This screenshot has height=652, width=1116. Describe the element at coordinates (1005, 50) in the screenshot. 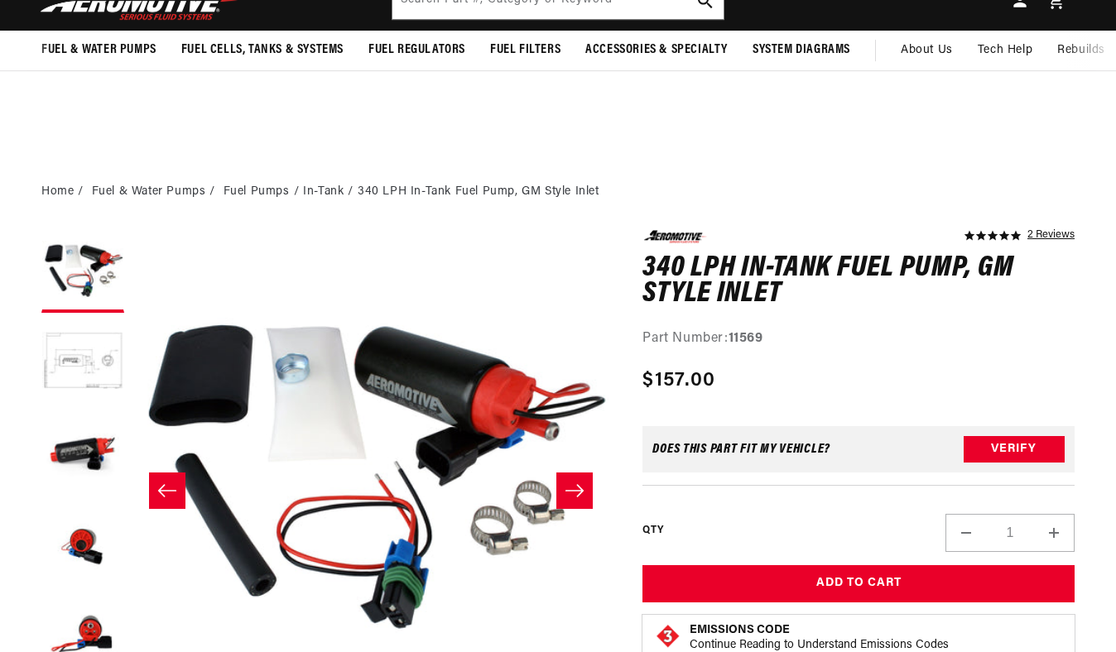

I see `span: Tech Help` at that location.